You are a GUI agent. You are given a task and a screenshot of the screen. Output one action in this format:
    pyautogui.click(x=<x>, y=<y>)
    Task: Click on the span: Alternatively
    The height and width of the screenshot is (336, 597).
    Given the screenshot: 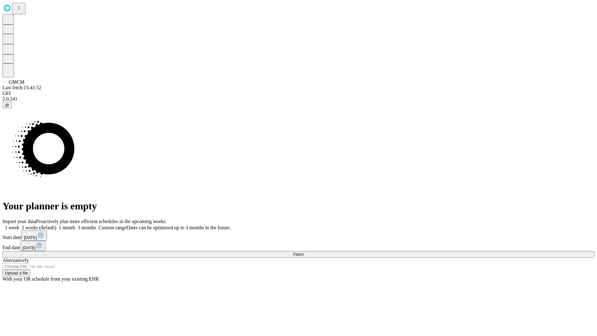 What is the action you would take?
    pyautogui.click(x=16, y=260)
    